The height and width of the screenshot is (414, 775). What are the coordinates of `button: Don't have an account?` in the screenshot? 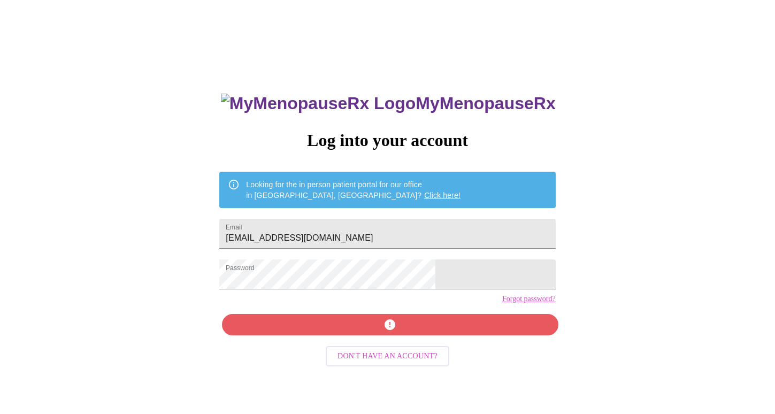 It's located at (387, 356).